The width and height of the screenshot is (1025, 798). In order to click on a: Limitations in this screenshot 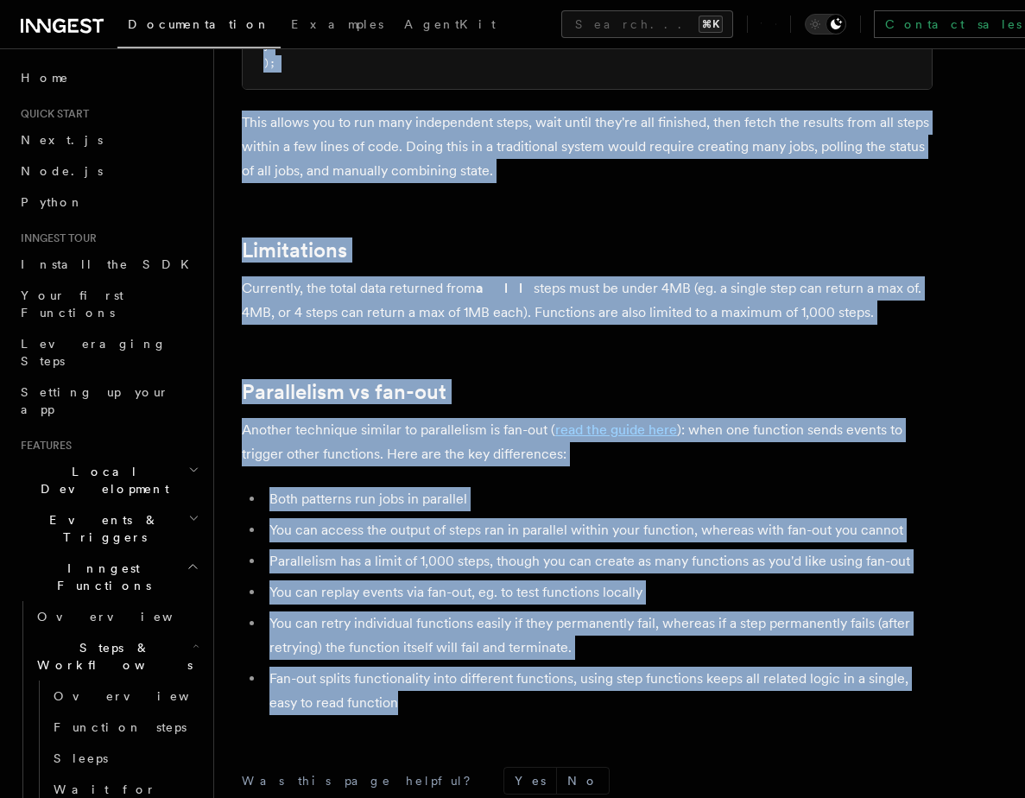, I will do `click(294, 250)`.